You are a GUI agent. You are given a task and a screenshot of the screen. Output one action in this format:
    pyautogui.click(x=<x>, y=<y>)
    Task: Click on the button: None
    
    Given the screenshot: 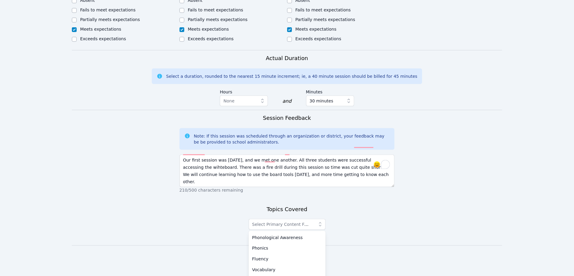 What is the action you would take?
    pyautogui.click(x=244, y=101)
    